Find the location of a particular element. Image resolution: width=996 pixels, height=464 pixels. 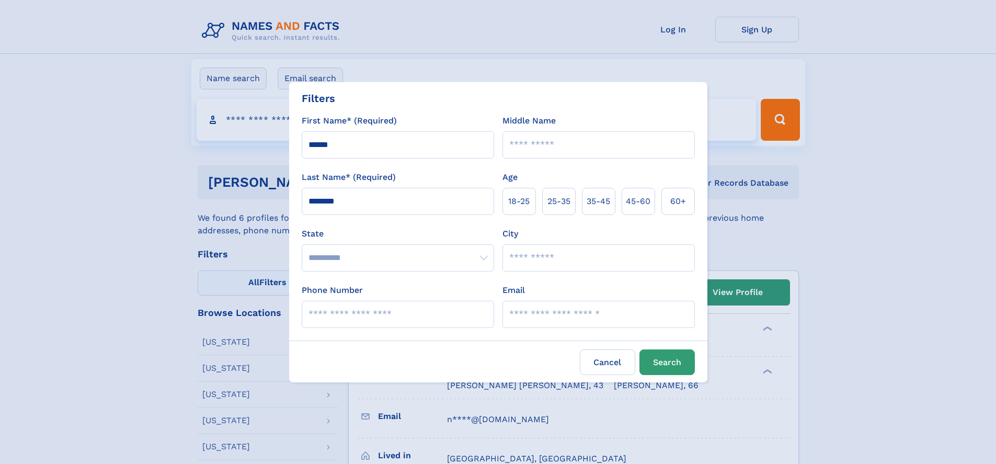

label: Middle Name is located at coordinates (529, 121).